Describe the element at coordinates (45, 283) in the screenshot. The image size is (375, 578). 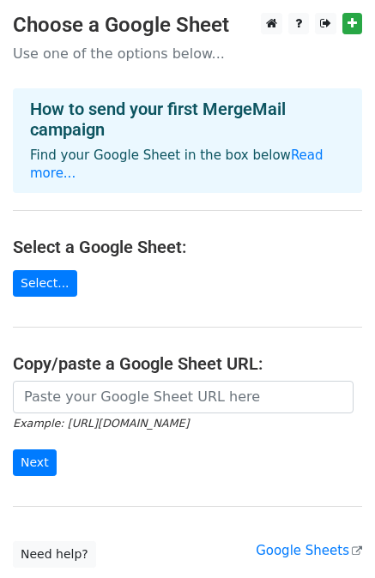
I see `a: Select...` at that location.